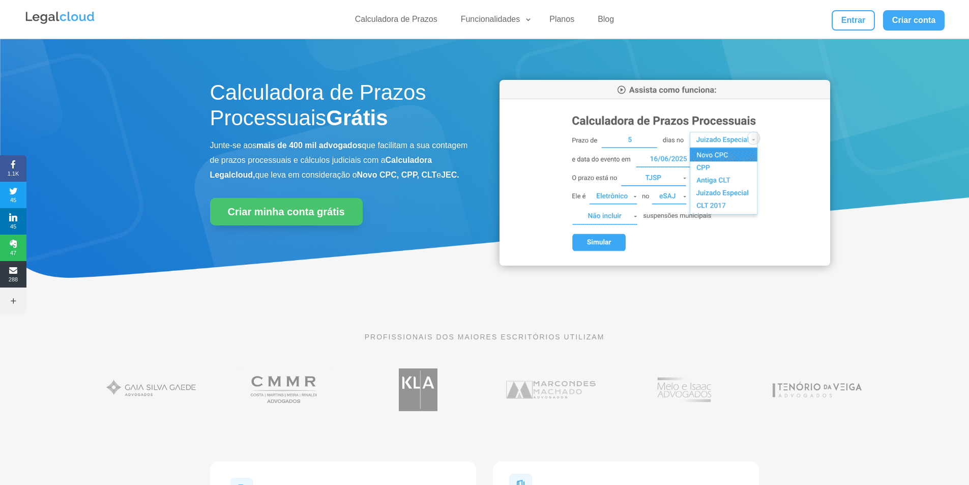 The image size is (969, 485). Describe the element at coordinates (817, 389) in the screenshot. I see `img: Tenório da Veiga Advogados` at that location.